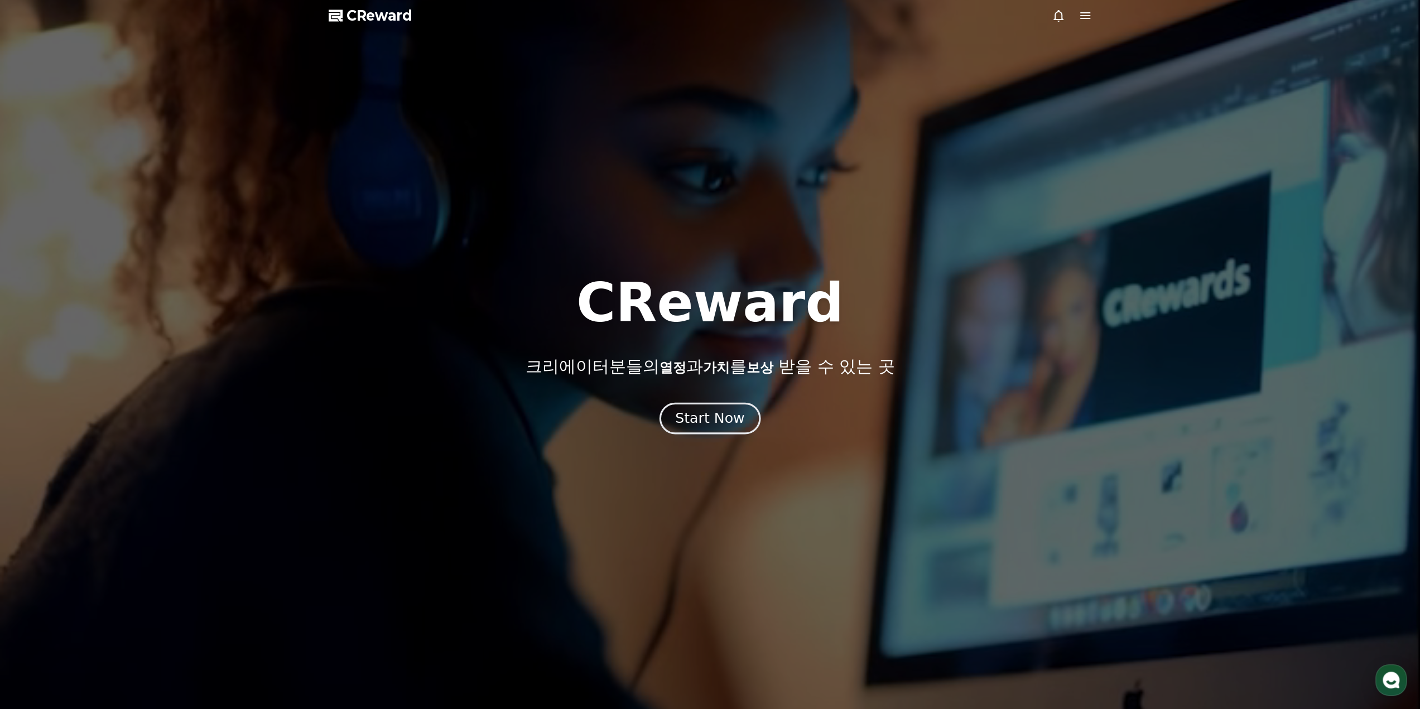  Describe the element at coordinates (371, 16) in the screenshot. I see `a: CReward` at that location.